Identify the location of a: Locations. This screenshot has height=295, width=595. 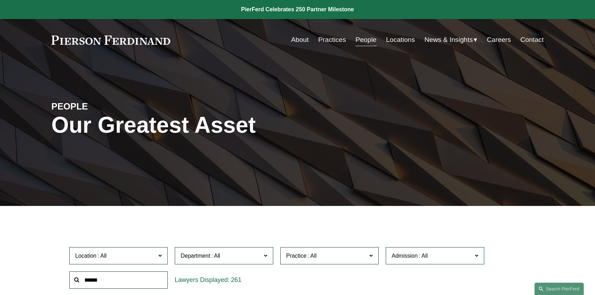
(400, 40).